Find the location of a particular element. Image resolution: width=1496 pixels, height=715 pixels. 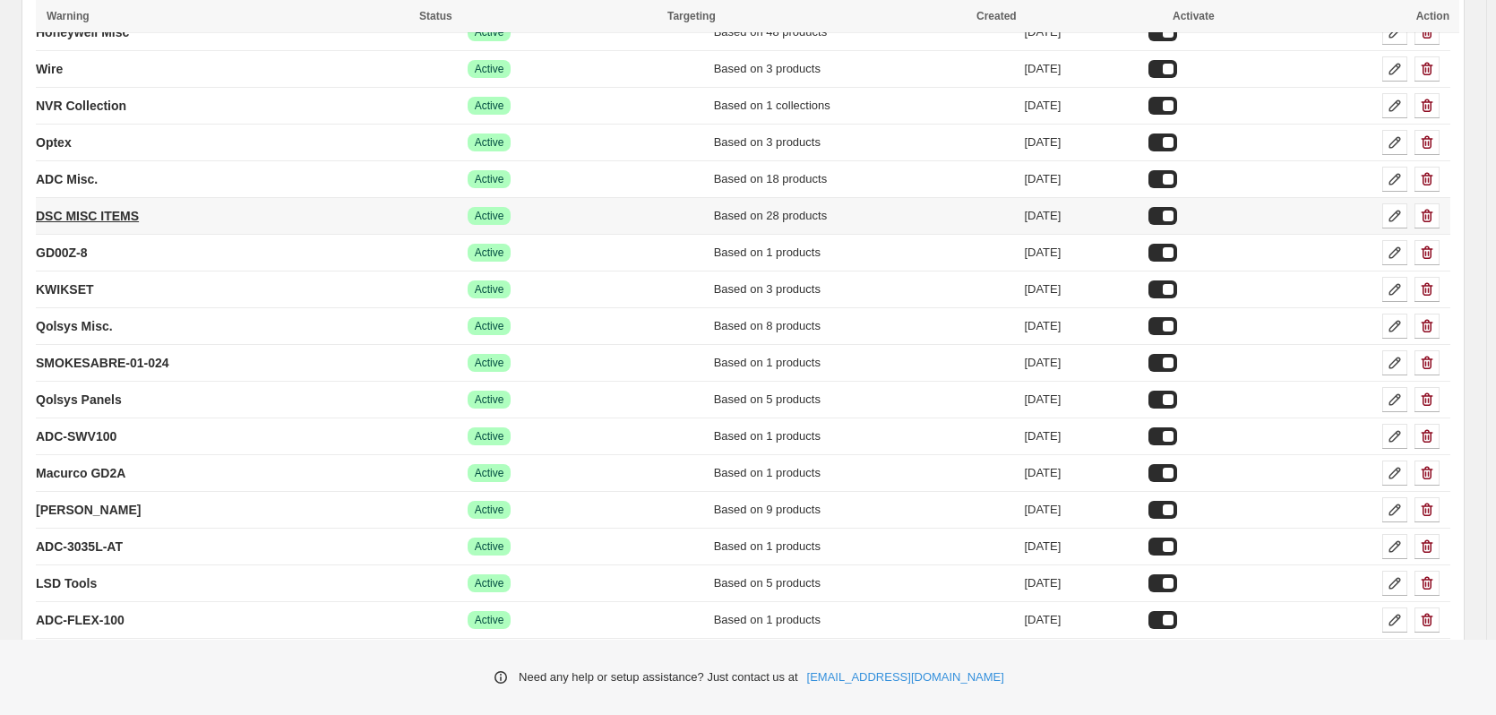

a: NVR Collection is located at coordinates (81, 106).